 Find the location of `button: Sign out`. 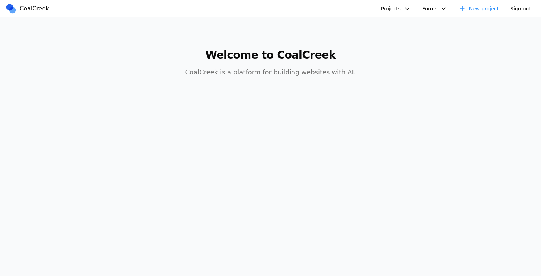

button: Sign out is located at coordinates (521, 9).